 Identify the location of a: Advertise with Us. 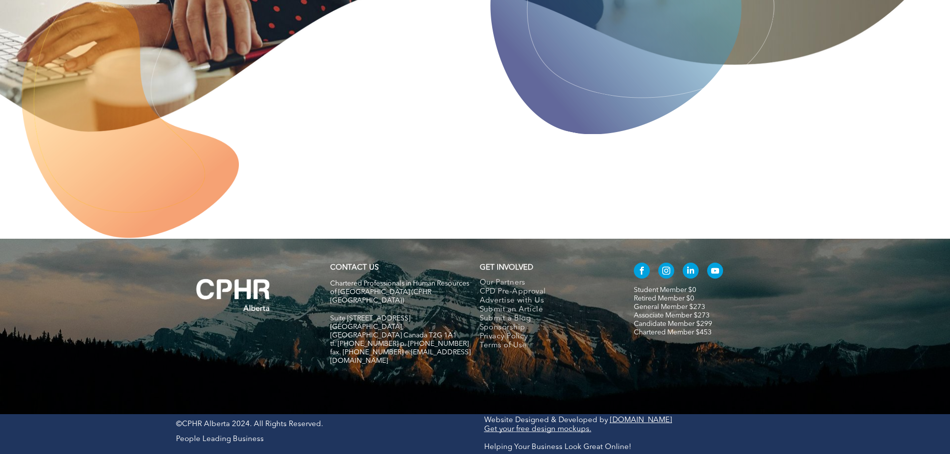
(546, 301).